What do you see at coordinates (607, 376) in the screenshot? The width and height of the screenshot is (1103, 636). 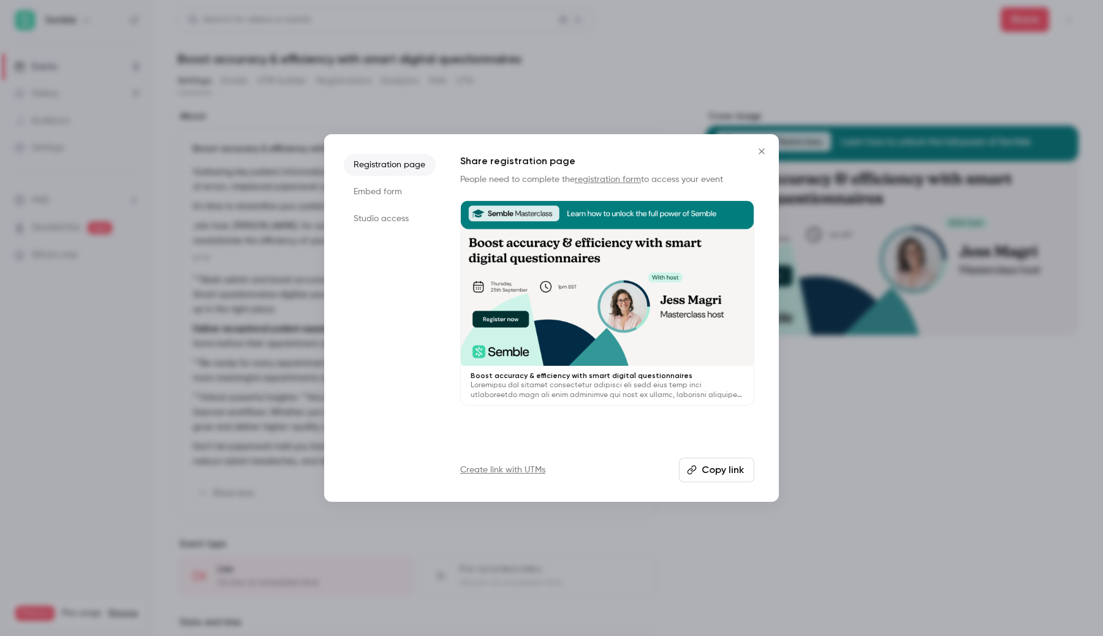 I see `p: Boost accuracy & efficiency with smart digital questionnaires` at bounding box center [607, 376].